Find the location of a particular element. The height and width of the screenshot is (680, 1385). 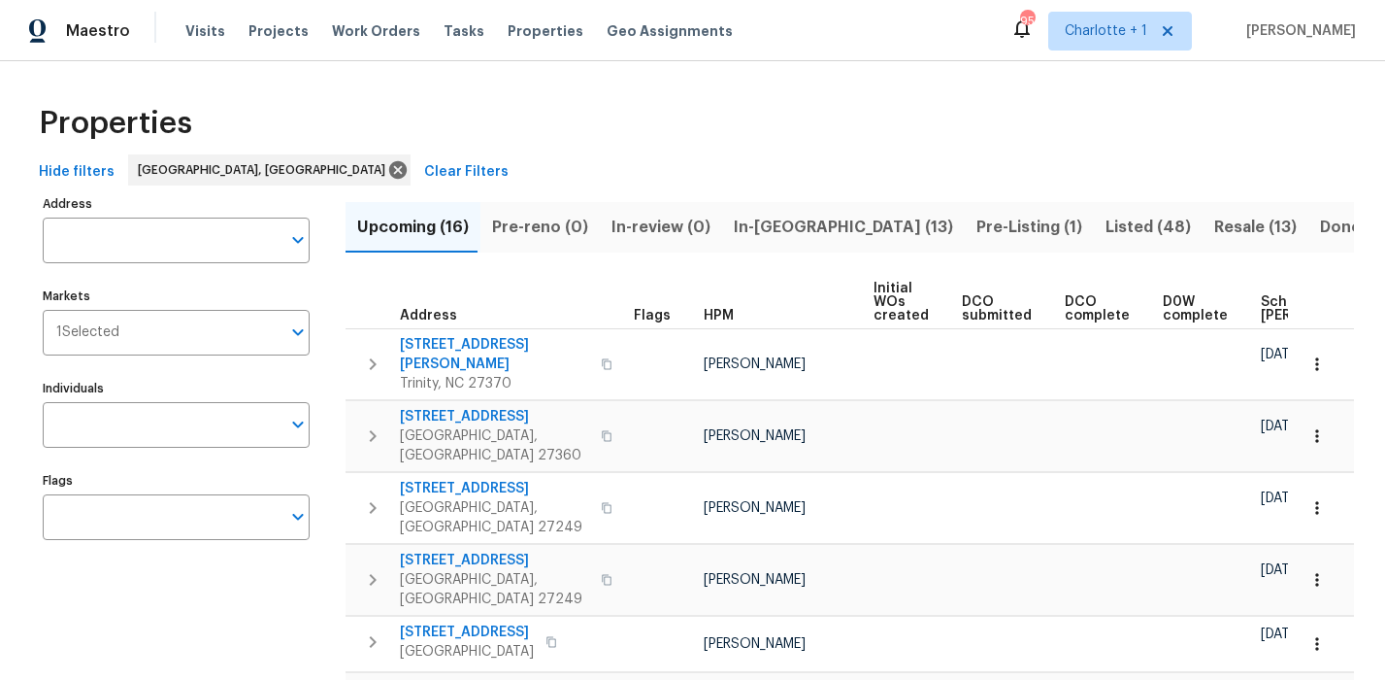

span: Geo Assignments is located at coordinates (670, 31).